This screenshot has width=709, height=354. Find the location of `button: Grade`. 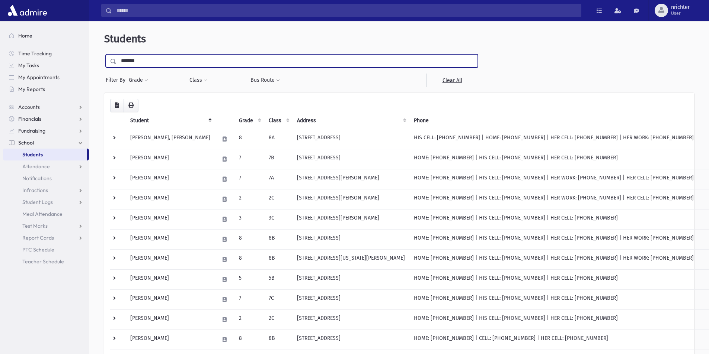

button: Grade is located at coordinates (138, 80).